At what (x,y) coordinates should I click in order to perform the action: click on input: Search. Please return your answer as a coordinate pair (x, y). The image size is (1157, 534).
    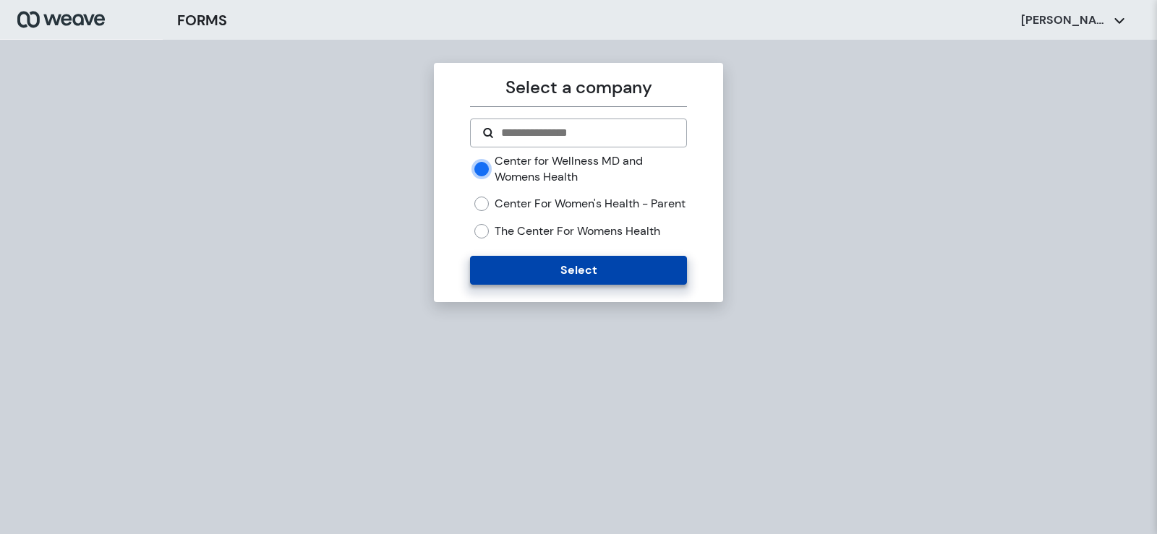
    Looking at the image, I should click on (586, 133).